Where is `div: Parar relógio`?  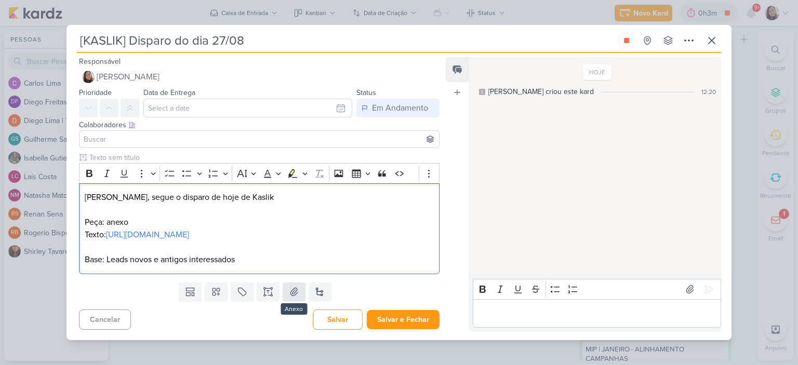 div: Parar relógio is located at coordinates (627, 41).